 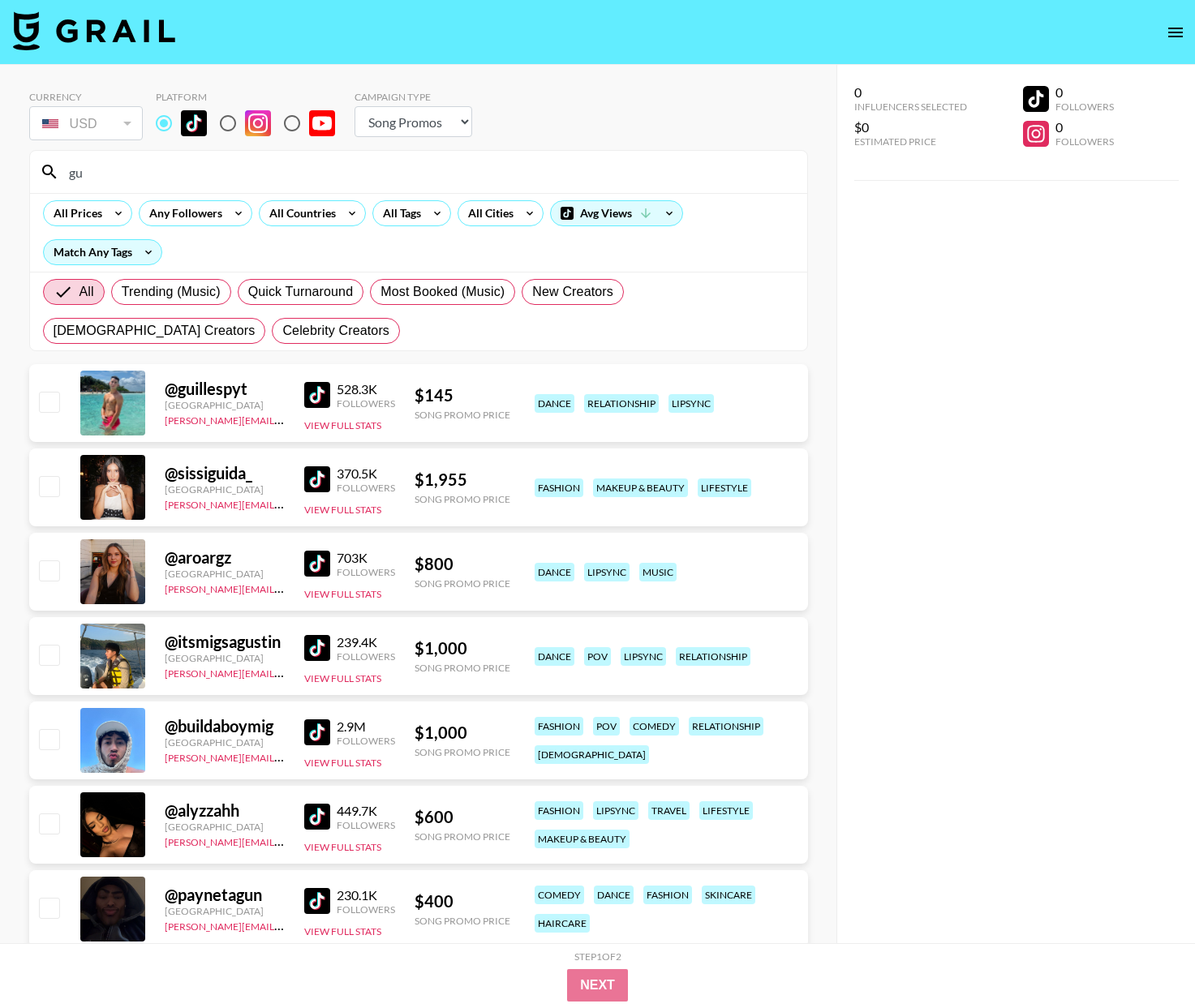 I want to click on div: pov, so click(x=597, y=656).